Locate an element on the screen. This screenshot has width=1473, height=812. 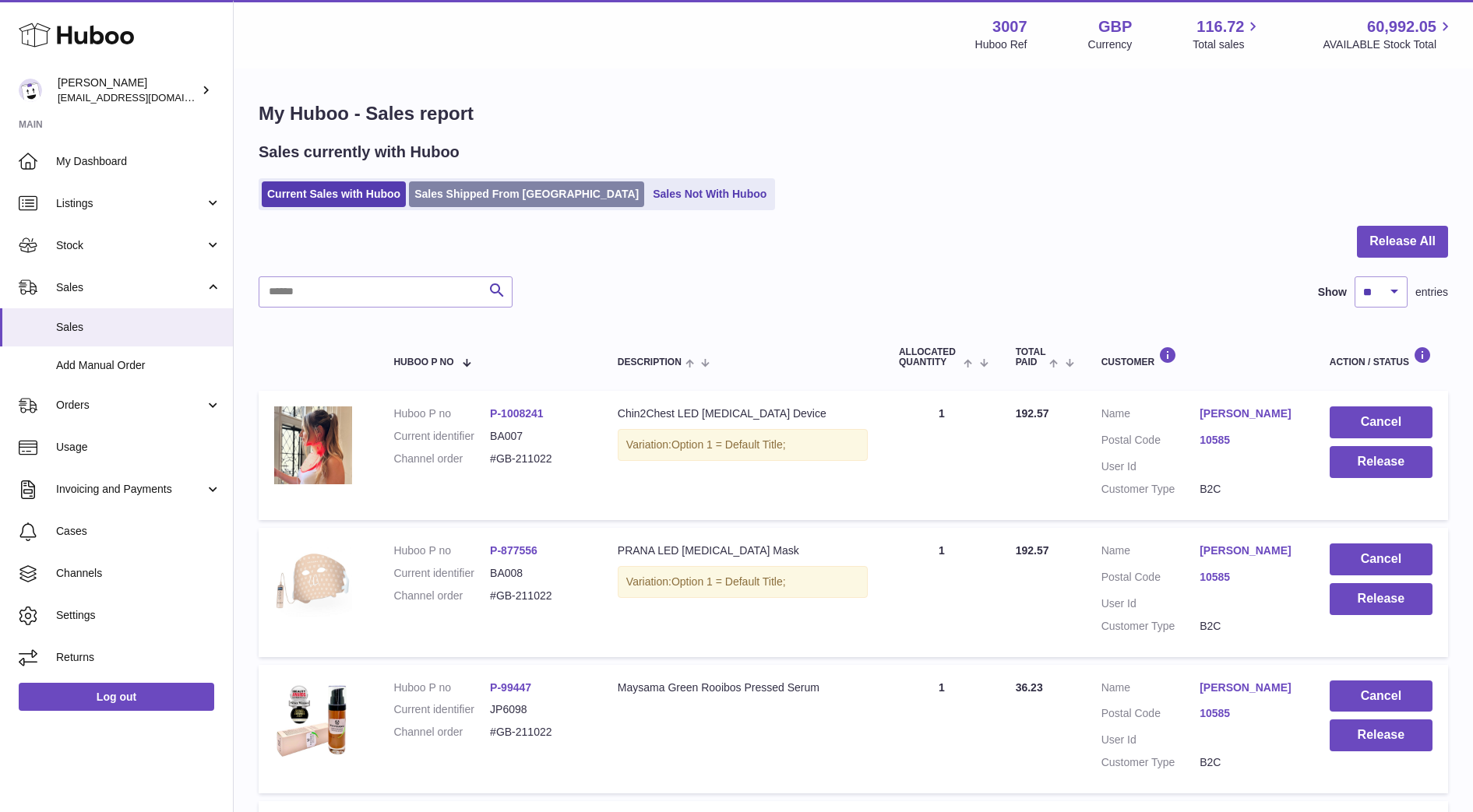
span: AVAILABLE Stock Total is located at coordinates (1388, 44).